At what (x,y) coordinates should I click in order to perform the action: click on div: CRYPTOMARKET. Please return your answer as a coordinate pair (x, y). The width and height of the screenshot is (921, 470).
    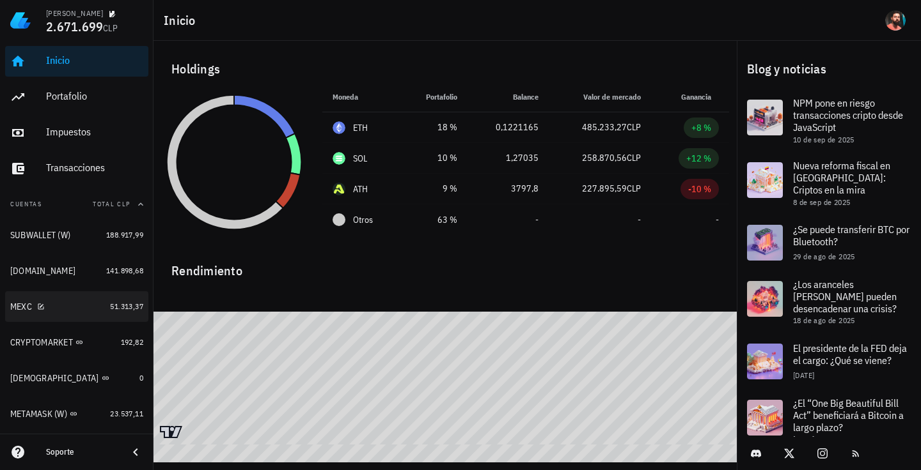
    Looking at the image, I should click on (42, 343).